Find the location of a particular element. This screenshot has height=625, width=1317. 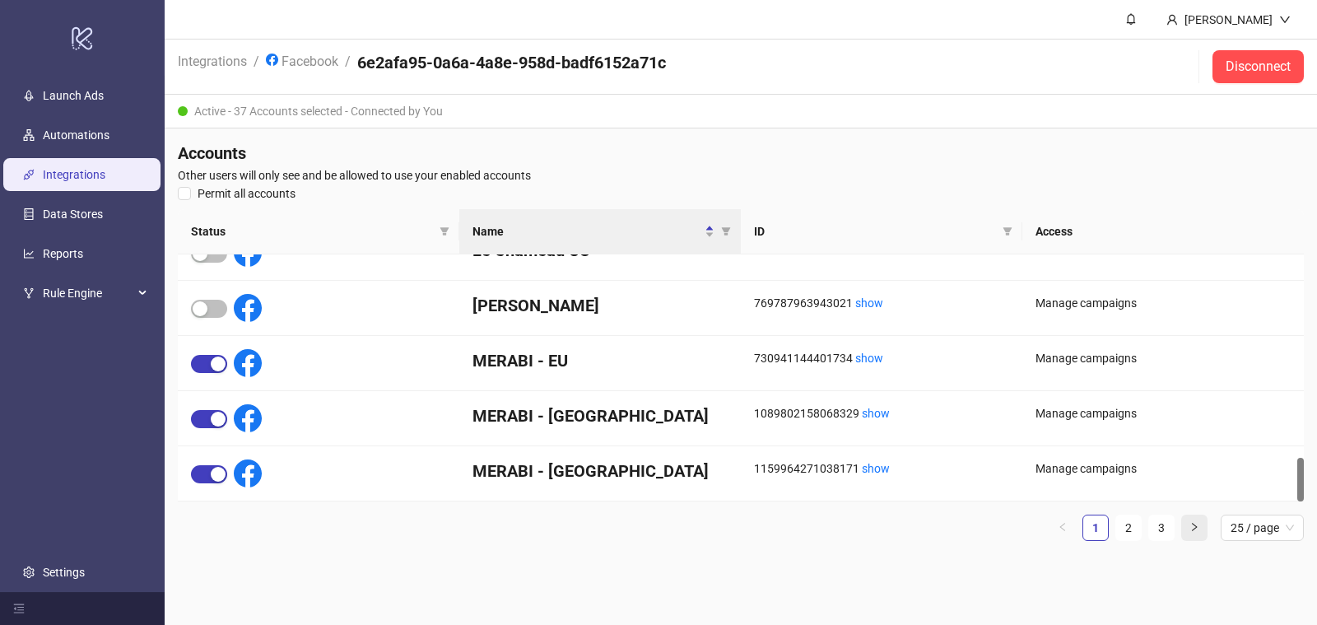

h4: Accounts is located at coordinates (741, 153).